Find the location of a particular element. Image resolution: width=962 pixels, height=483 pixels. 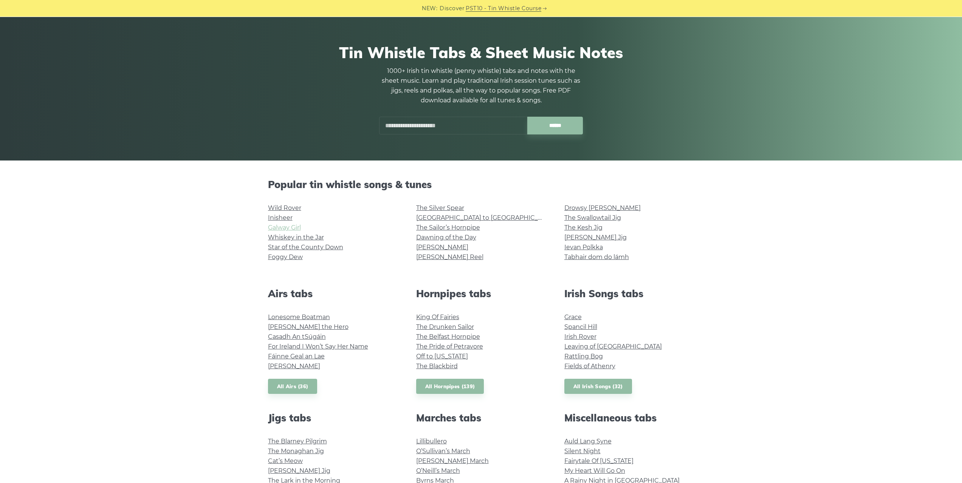

a: O’Neill’s March is located at coordinates (438, 471).